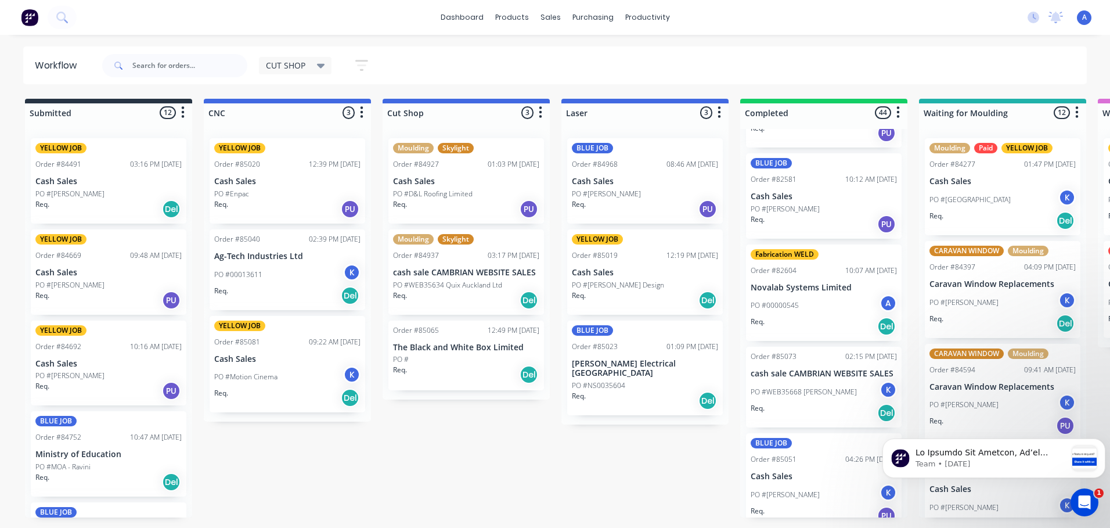  What do you see at coordinates (824, 287) in the screenshot?
I see `p: Novalab Systems Limited` at bounding box center [824, 287].